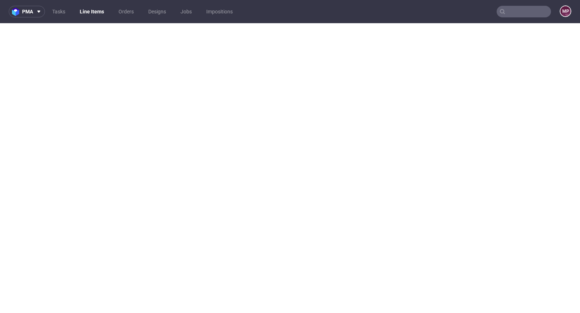 This screenshot has width=580, height=313. Describe the element at coordinates (28, 12) in the screenshot. I see `span: pma` at that location.